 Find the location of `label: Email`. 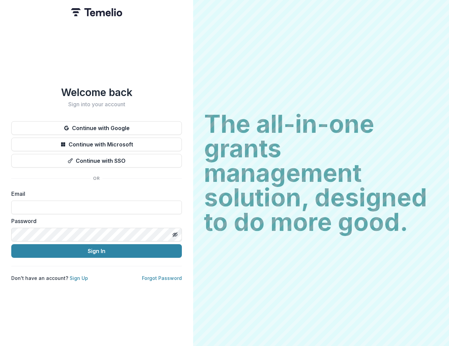

label: Email is located at coordinates (94, 194).